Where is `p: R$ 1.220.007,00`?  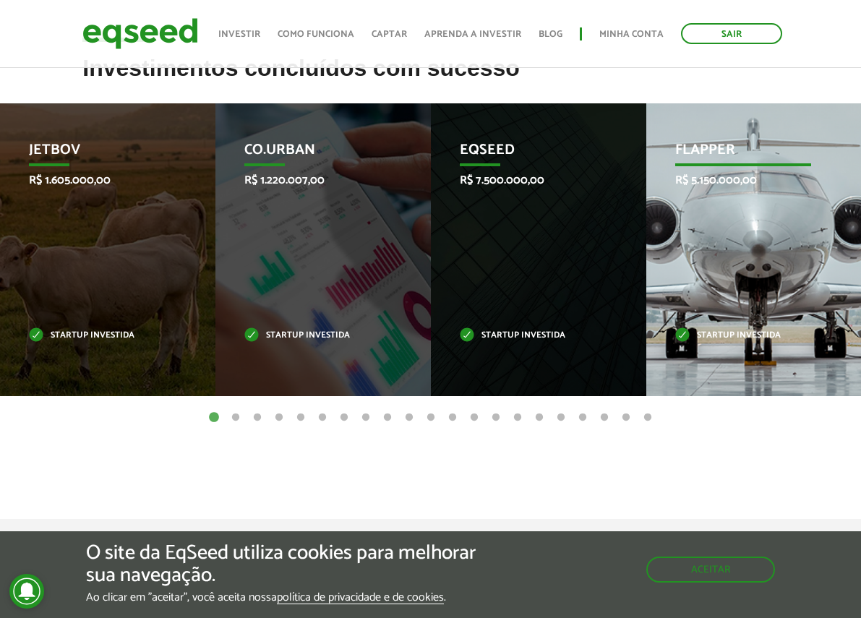
p: R$ 1.220.007,00 is located at coordinates (312, 180).